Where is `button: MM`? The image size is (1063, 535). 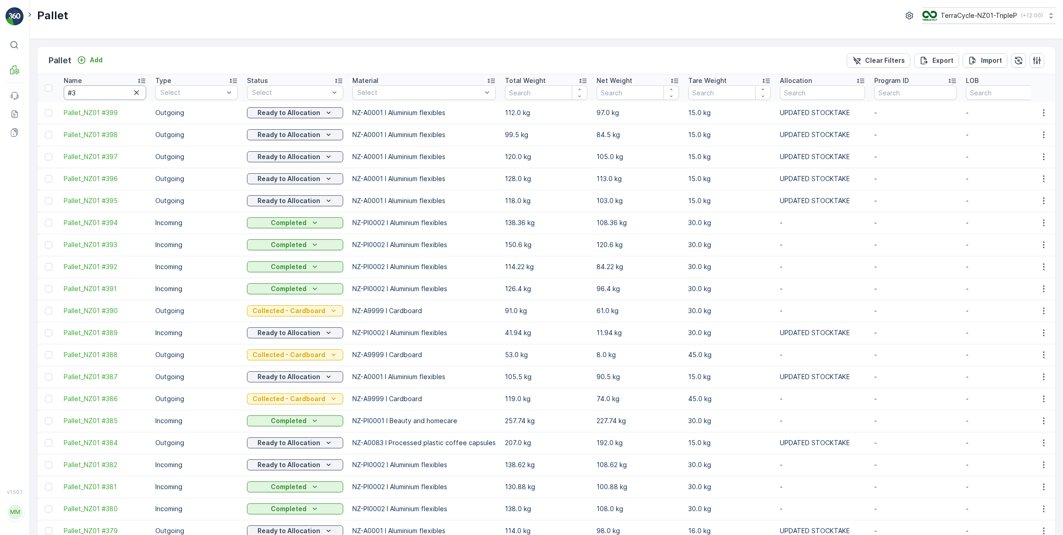
button: MM is located at coordinates (15, 512).